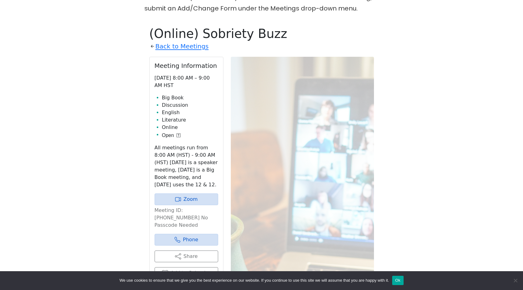 The image size is (523, 290). Describe the element at coordinates (398, 281) in the screenshot. I see `button: Ok` at that location.